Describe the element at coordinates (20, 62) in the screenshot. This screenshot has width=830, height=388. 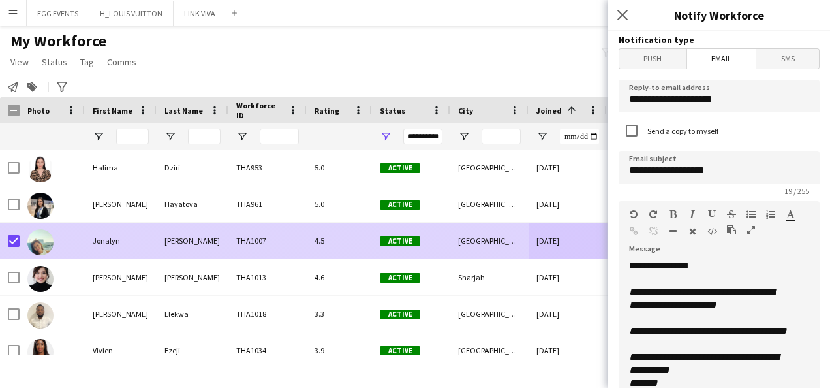
I see `a: View` at that location.